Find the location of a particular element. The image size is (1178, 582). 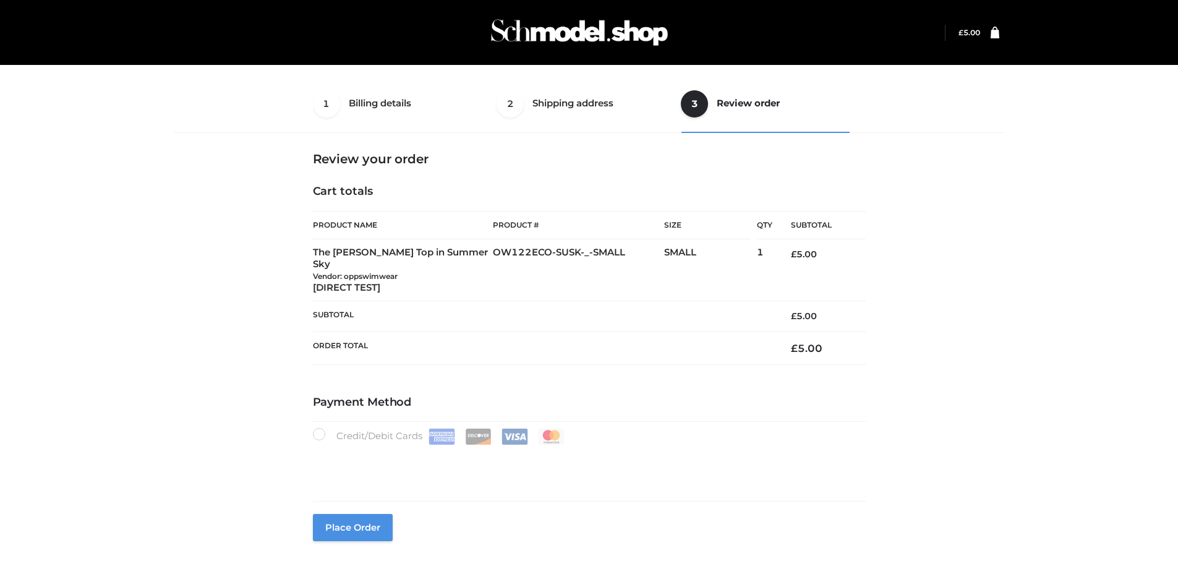

a: Schmodel Admin 964 is located at coordinates (579, 32).